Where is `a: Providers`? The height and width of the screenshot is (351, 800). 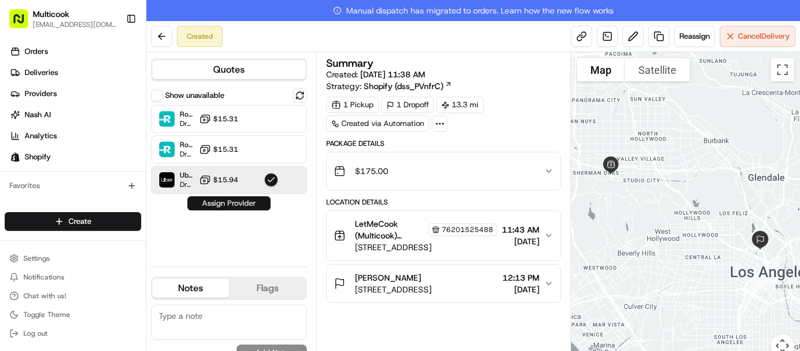 a: Providers is located at coordinates (75, 94).